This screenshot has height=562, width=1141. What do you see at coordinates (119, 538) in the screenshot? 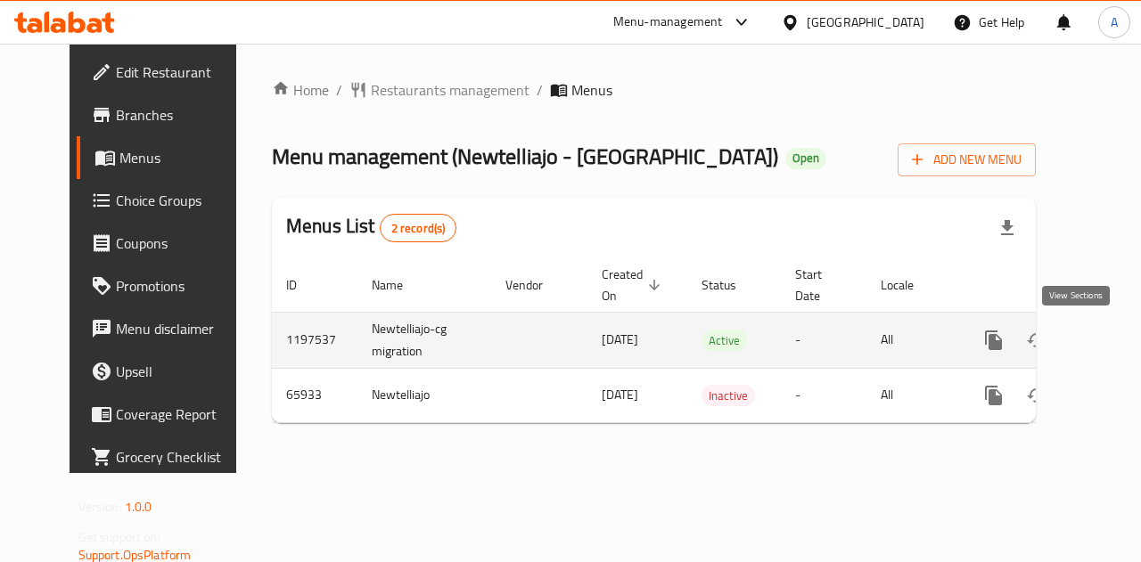
I see `span: Get support on:` at bounding box center [119, 538].